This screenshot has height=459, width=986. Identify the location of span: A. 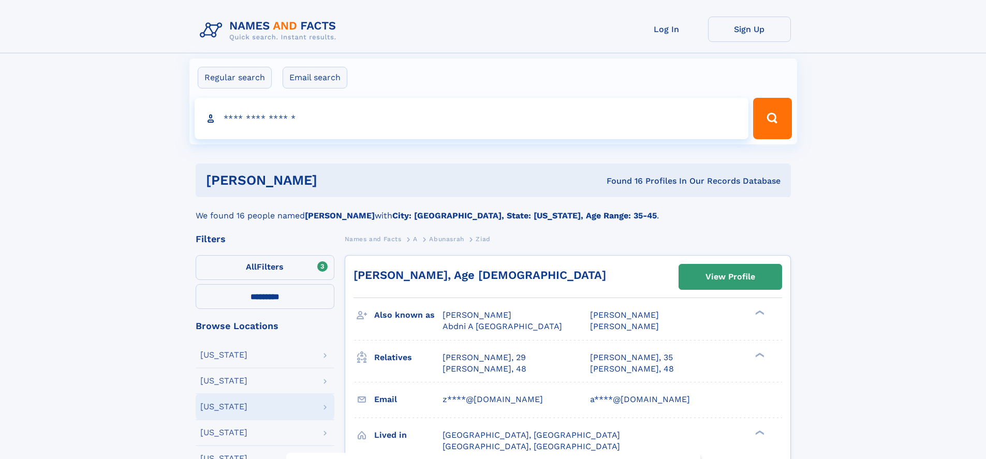
(415, 239).